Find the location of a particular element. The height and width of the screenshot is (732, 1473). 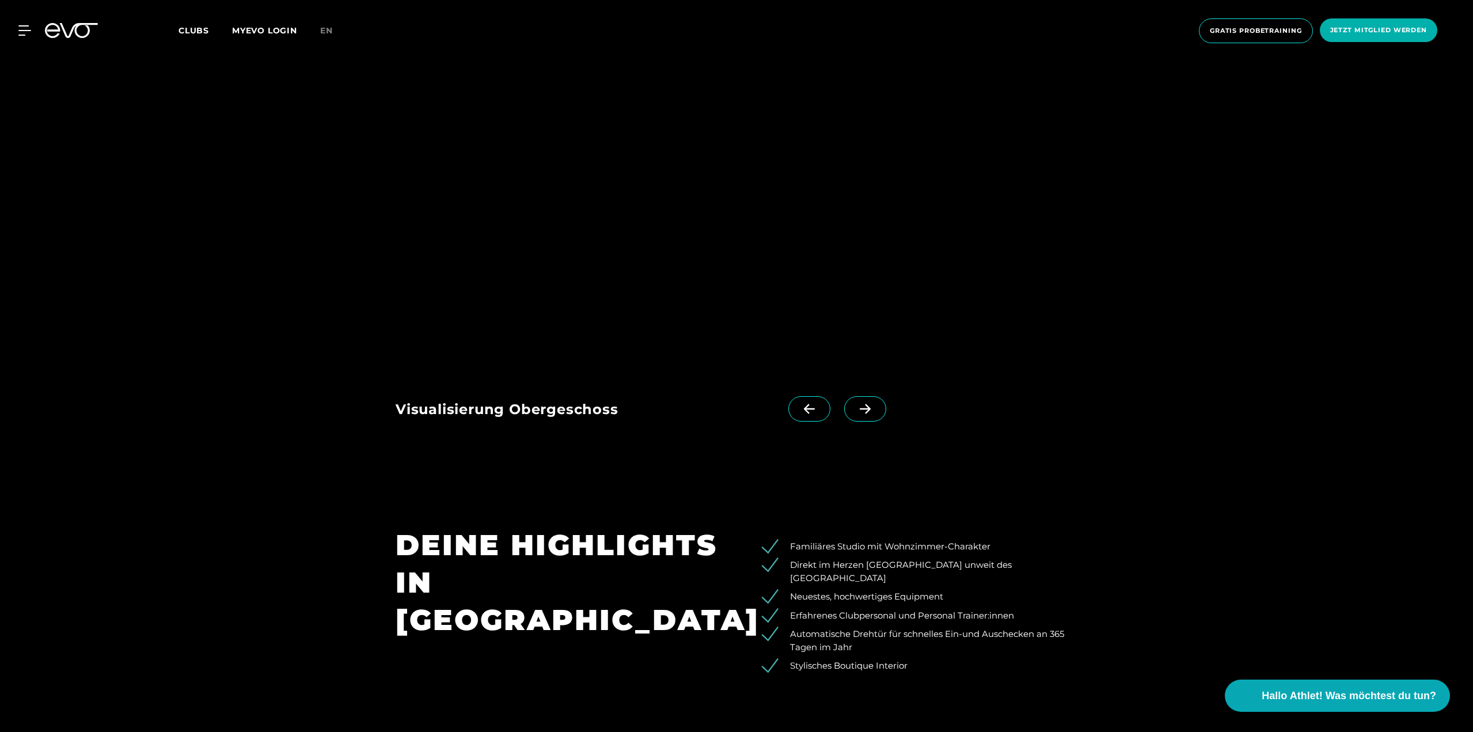

li: Erfahrenes Clubpersonal und Personal Trainer:innen is located at coordinates (924, 616).